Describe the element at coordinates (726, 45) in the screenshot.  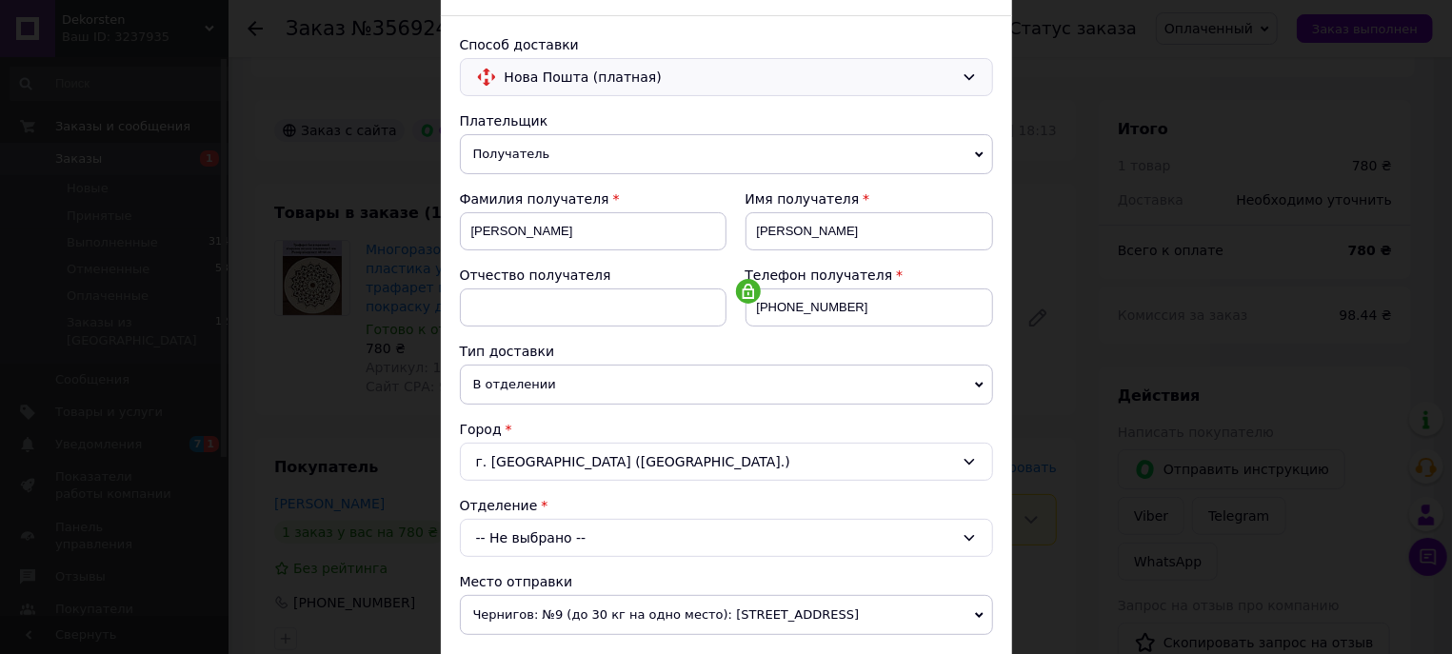
I see `div: Способ доставки` at that location.